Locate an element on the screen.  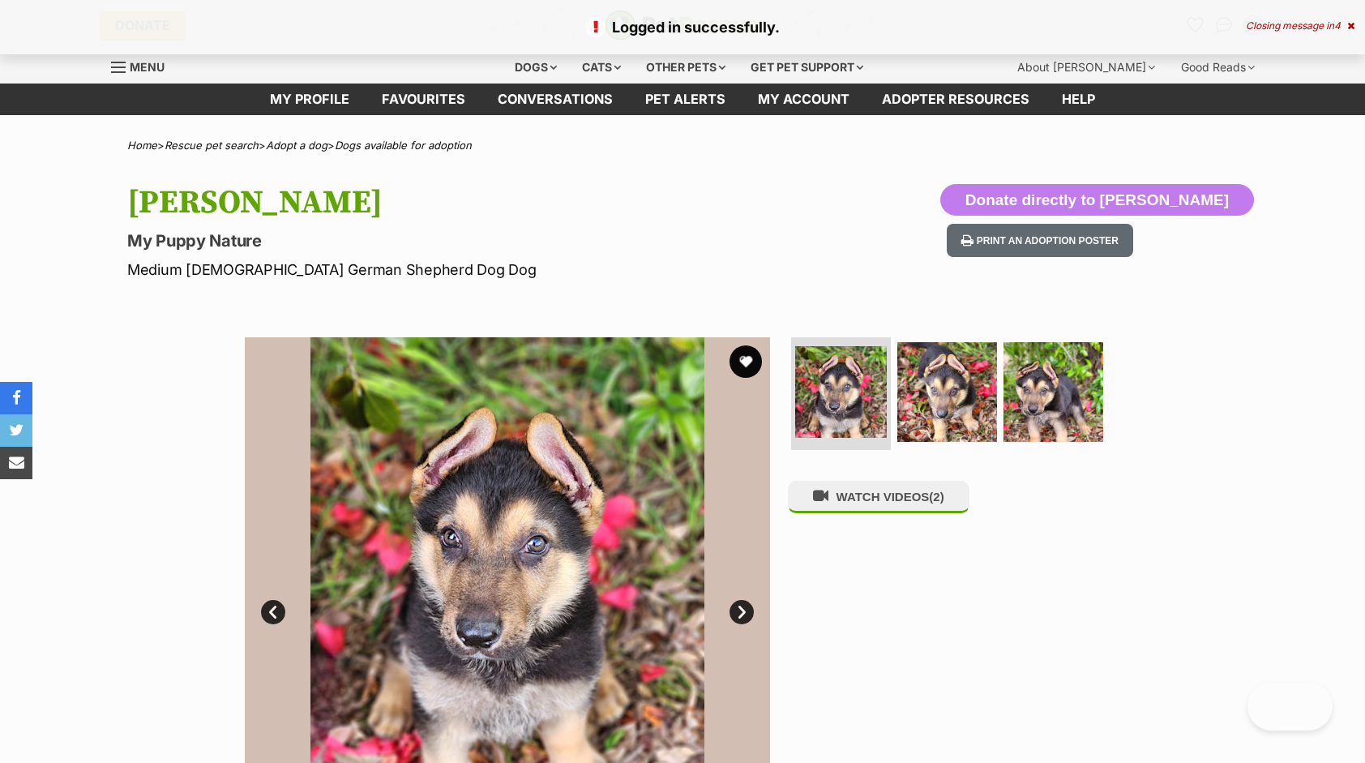
div: Cats is located at coordinates (601, 67).